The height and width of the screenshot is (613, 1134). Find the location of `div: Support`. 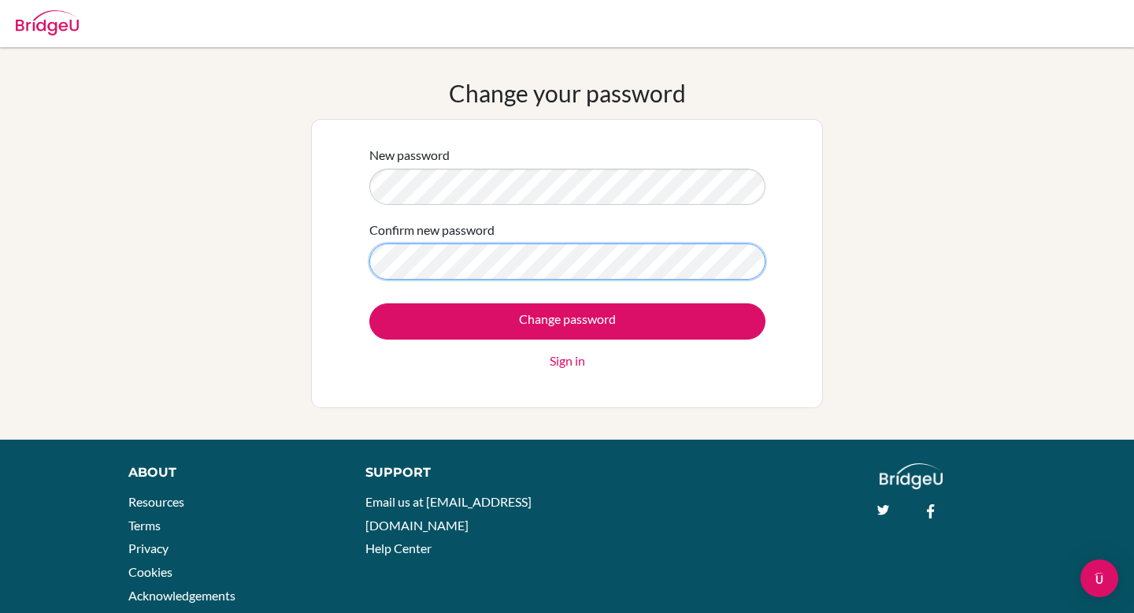

div: Support is located at coordinates (458, 473).